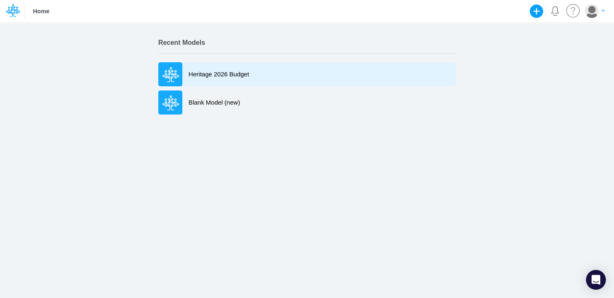  Describe the element at coordinates (214, 102) in the screenshot. I see `p: Blank Model (new)` at that location.